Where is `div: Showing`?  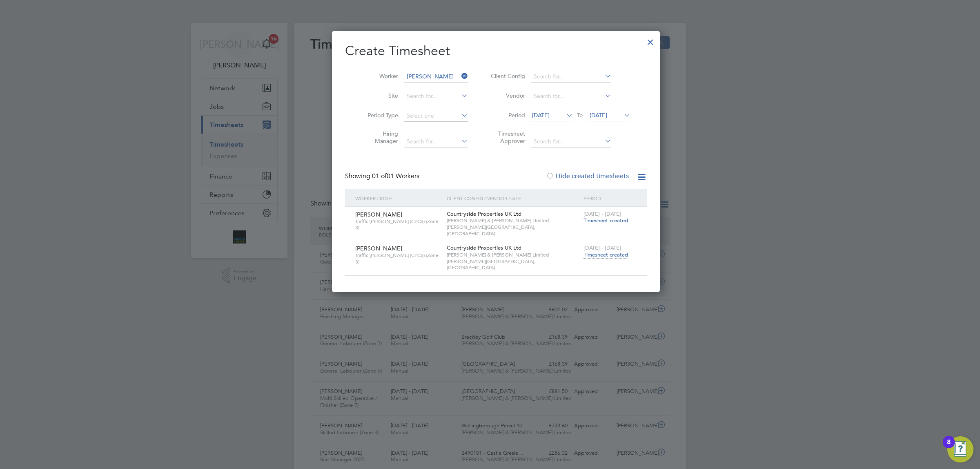
div: Showing is located at coordinates (383, 176).